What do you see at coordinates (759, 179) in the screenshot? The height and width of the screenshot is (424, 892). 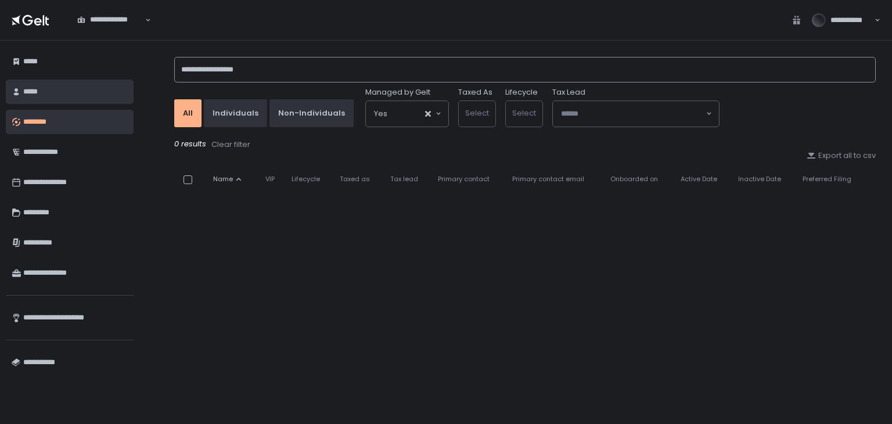 I see `span: Inactive Date` at bounding box center [759, 179].